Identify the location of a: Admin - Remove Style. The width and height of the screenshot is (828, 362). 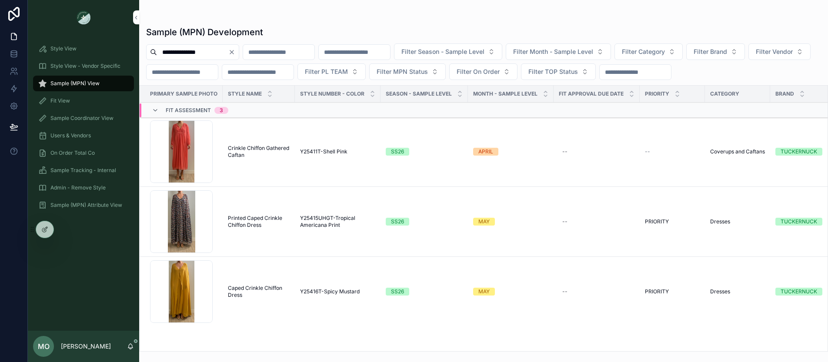
(83, 188).